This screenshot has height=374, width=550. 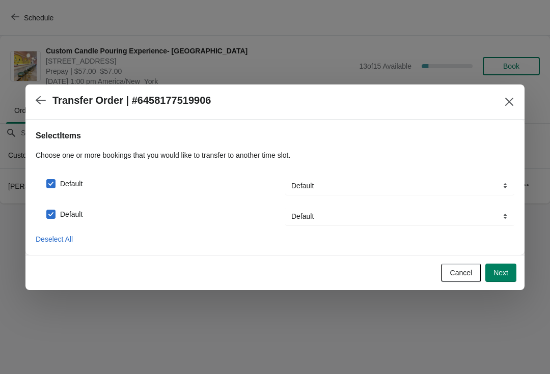 I want to click on span: Next, so click(x=501, y=273).